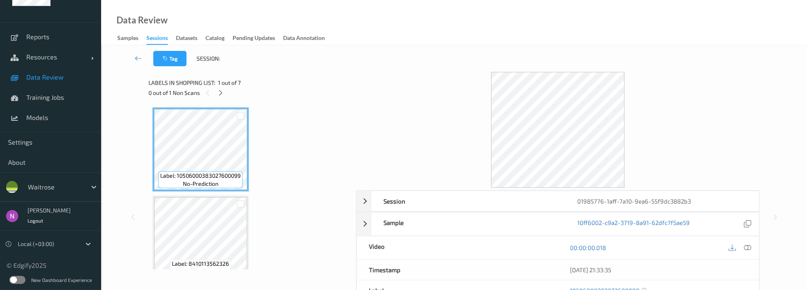 This screenshot has width=807, height=290. Describe the element at coordinates (132, 38) in the screenshot. I see `a: Samples` at that location.